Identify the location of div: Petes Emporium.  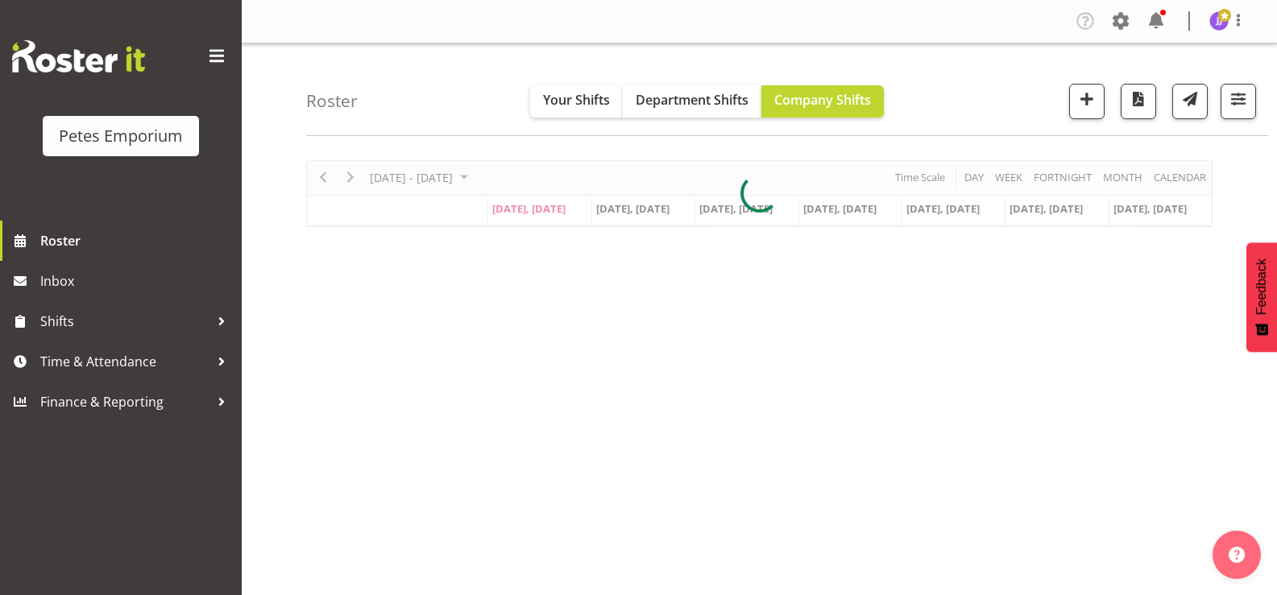
(121, 136).